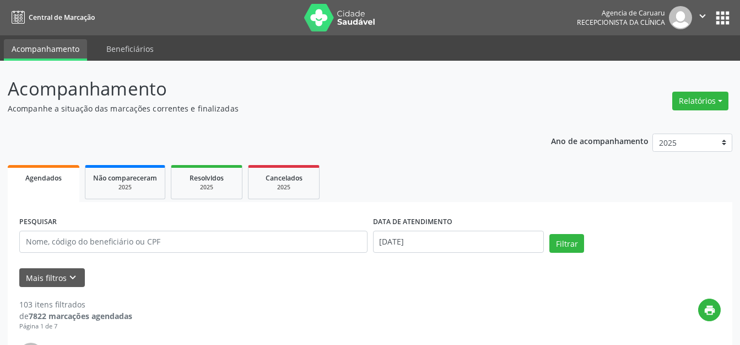 Image resolution: width=740 pixels, height=345 pixels. Describe the element at coordinates (261, 89) in the screenshot. I see `p: Acompanhamento` at that location.